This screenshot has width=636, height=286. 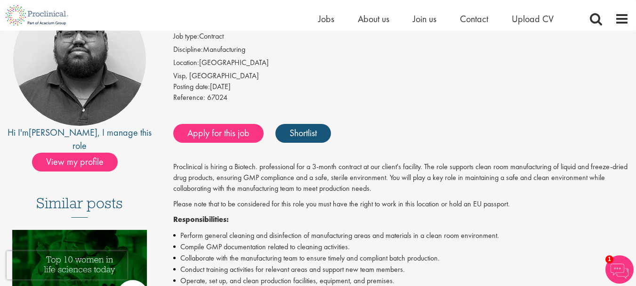 I want to click on a: View my profile, so click(x=80, y=161).